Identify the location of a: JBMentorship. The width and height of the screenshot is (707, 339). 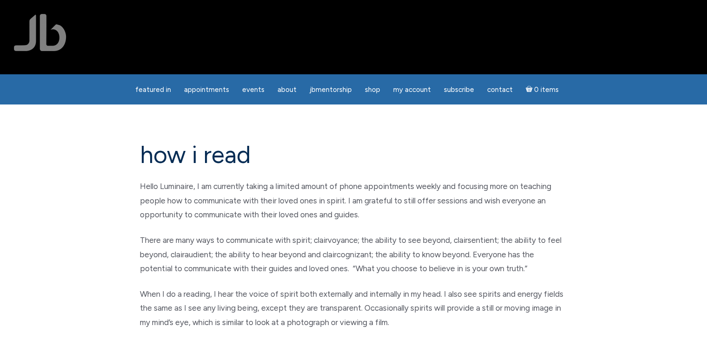
(330, 90).